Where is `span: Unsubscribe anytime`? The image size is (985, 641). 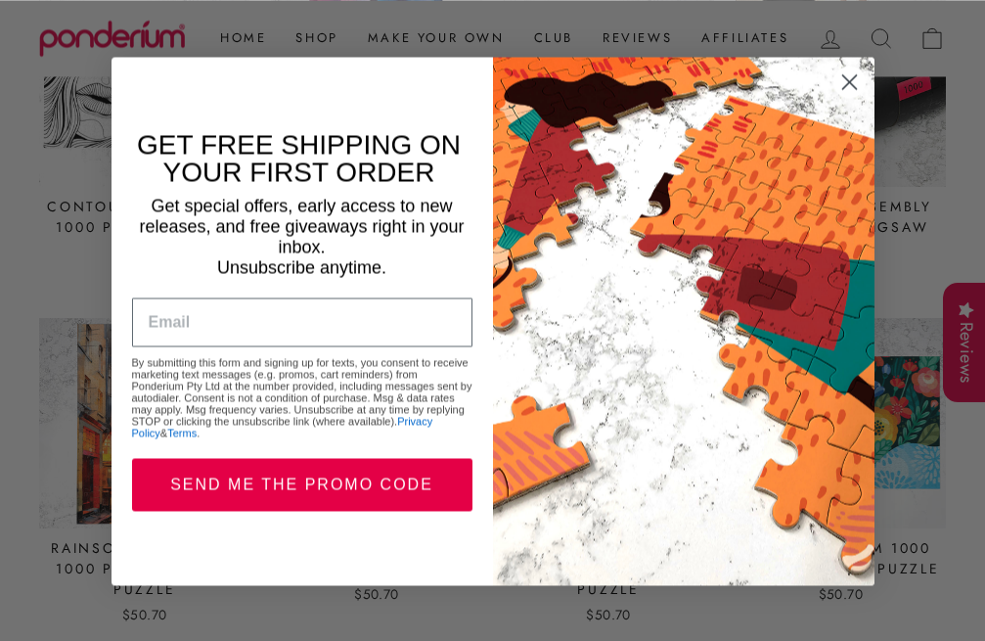 span: Unsubscribe anytime is located at coordinates (299, 267).